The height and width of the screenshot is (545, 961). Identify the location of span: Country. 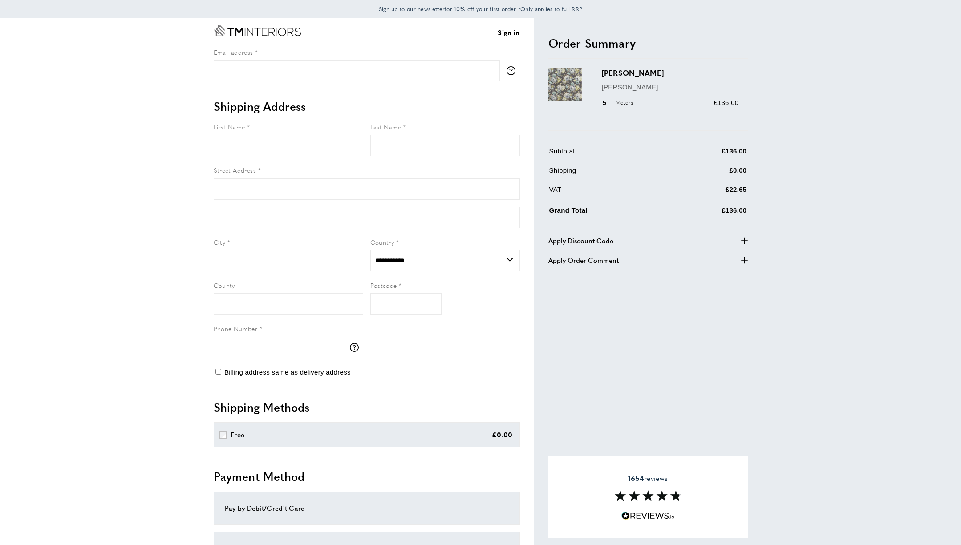
(382, 242).